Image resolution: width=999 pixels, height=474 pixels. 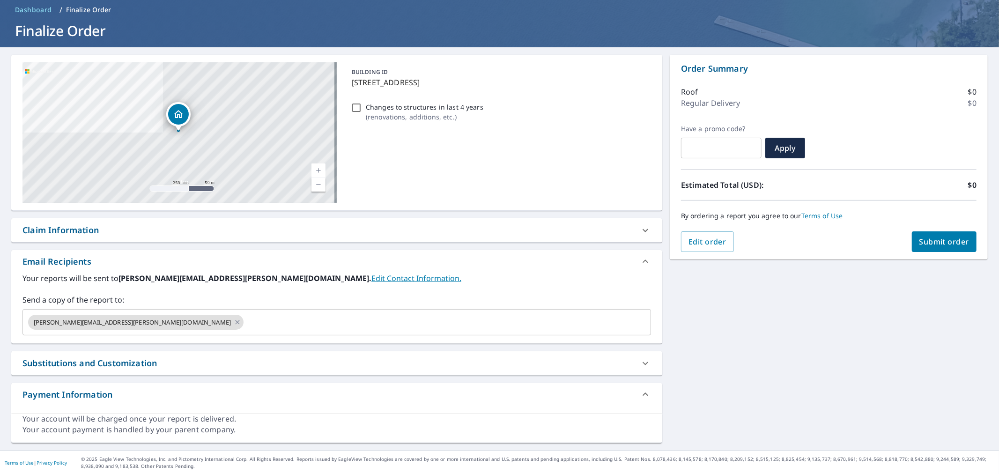 What do you see at coordinates (89, 10) in the screenshot?
I see `p: Finalize Order` at bounding box center [89, 10].